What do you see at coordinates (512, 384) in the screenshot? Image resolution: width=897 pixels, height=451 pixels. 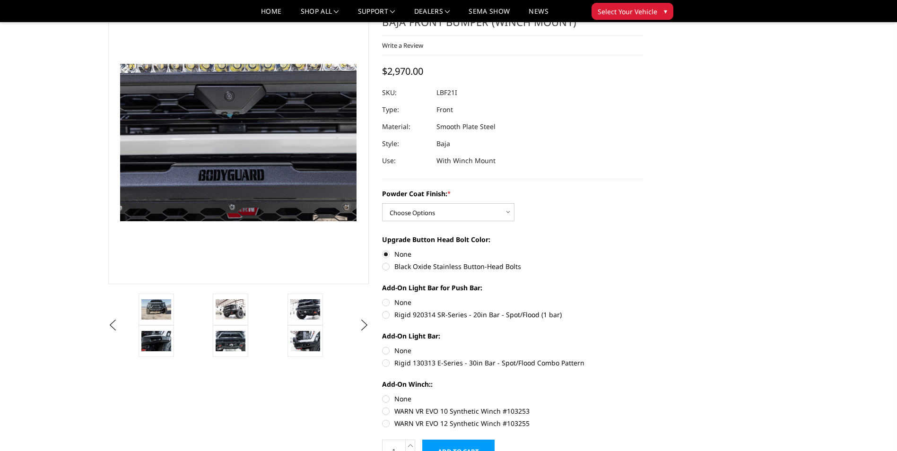 I see `label: Add-On Winch::` at bounding box center [512, 384].